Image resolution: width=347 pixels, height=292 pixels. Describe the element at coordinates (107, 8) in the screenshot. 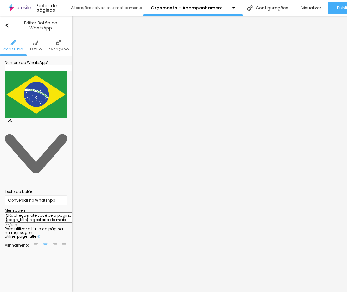

I see `div: Alterações salvas automaticamente` at that location.